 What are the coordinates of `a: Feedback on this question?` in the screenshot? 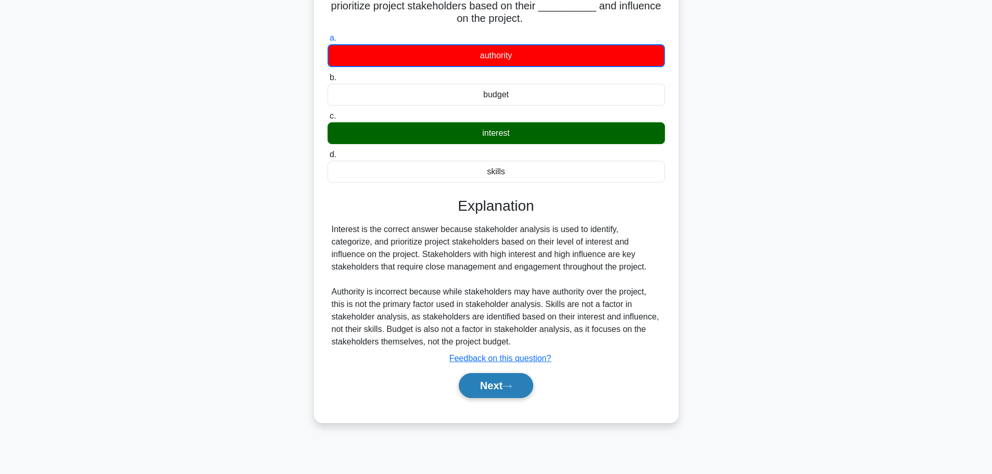 It's located at (500, 358).